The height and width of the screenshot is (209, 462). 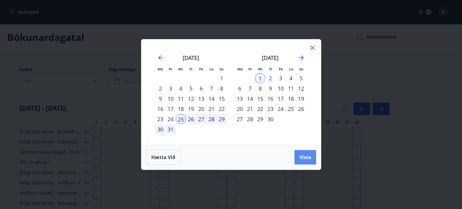 What do you see at coordinates (221, 99) in the screenshot?
I see `div: 15` at bounding box center [221, 99].